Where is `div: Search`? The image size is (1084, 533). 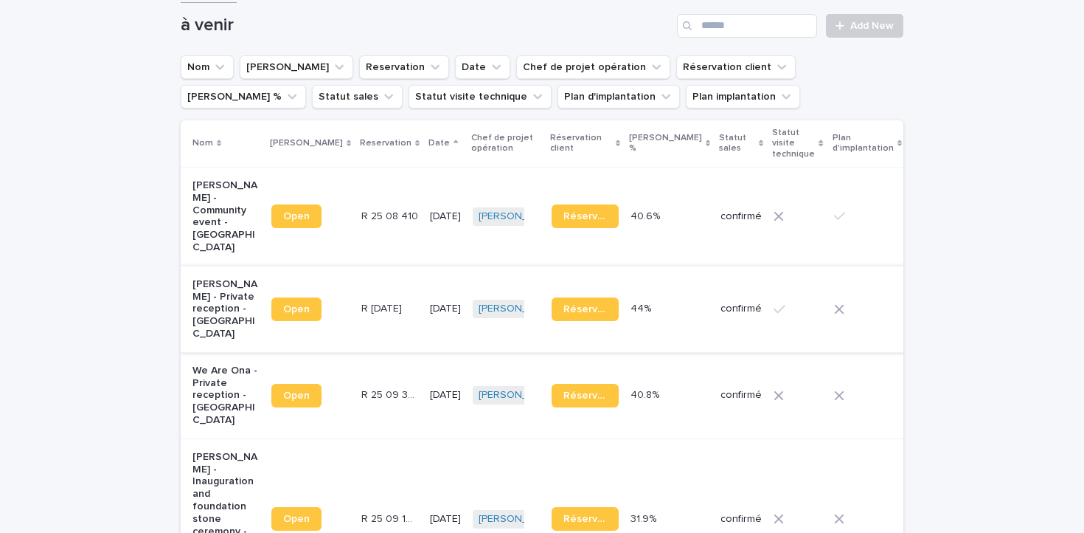 div: Search is located at coordinates (747, 26).